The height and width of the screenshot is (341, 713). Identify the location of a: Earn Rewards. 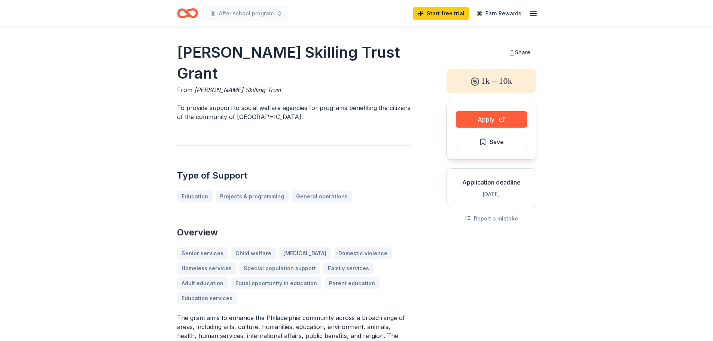
(499, 13).